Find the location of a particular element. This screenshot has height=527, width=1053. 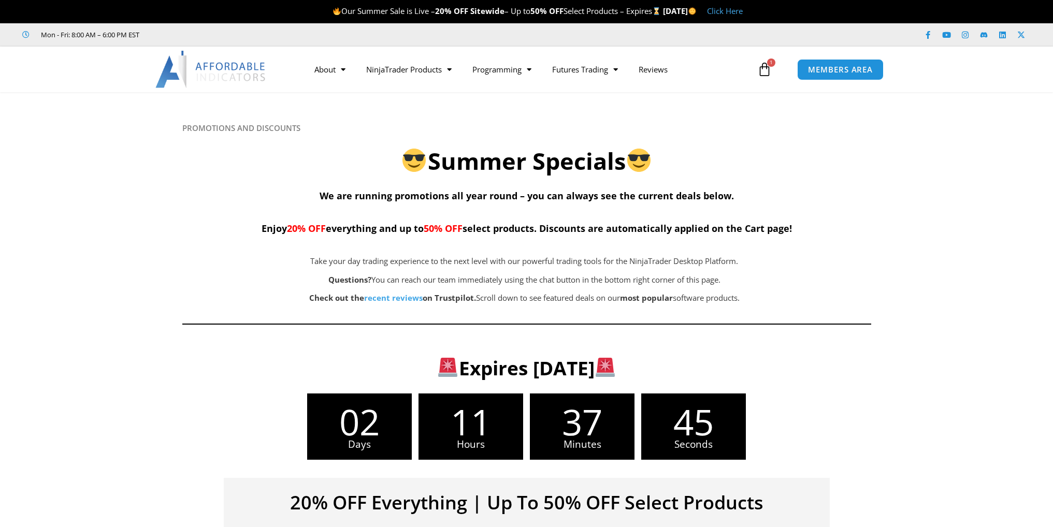

span: 37 is located at coordinates (582, 422).